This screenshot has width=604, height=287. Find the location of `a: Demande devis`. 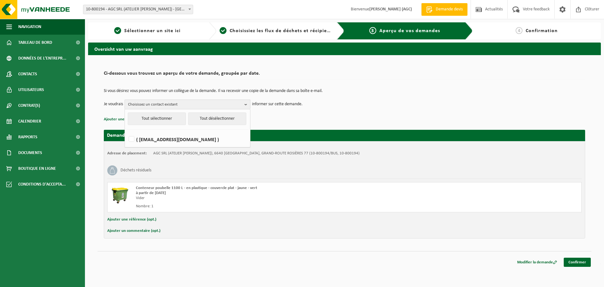

a: Demande devis is located at coordinates (444, 9).